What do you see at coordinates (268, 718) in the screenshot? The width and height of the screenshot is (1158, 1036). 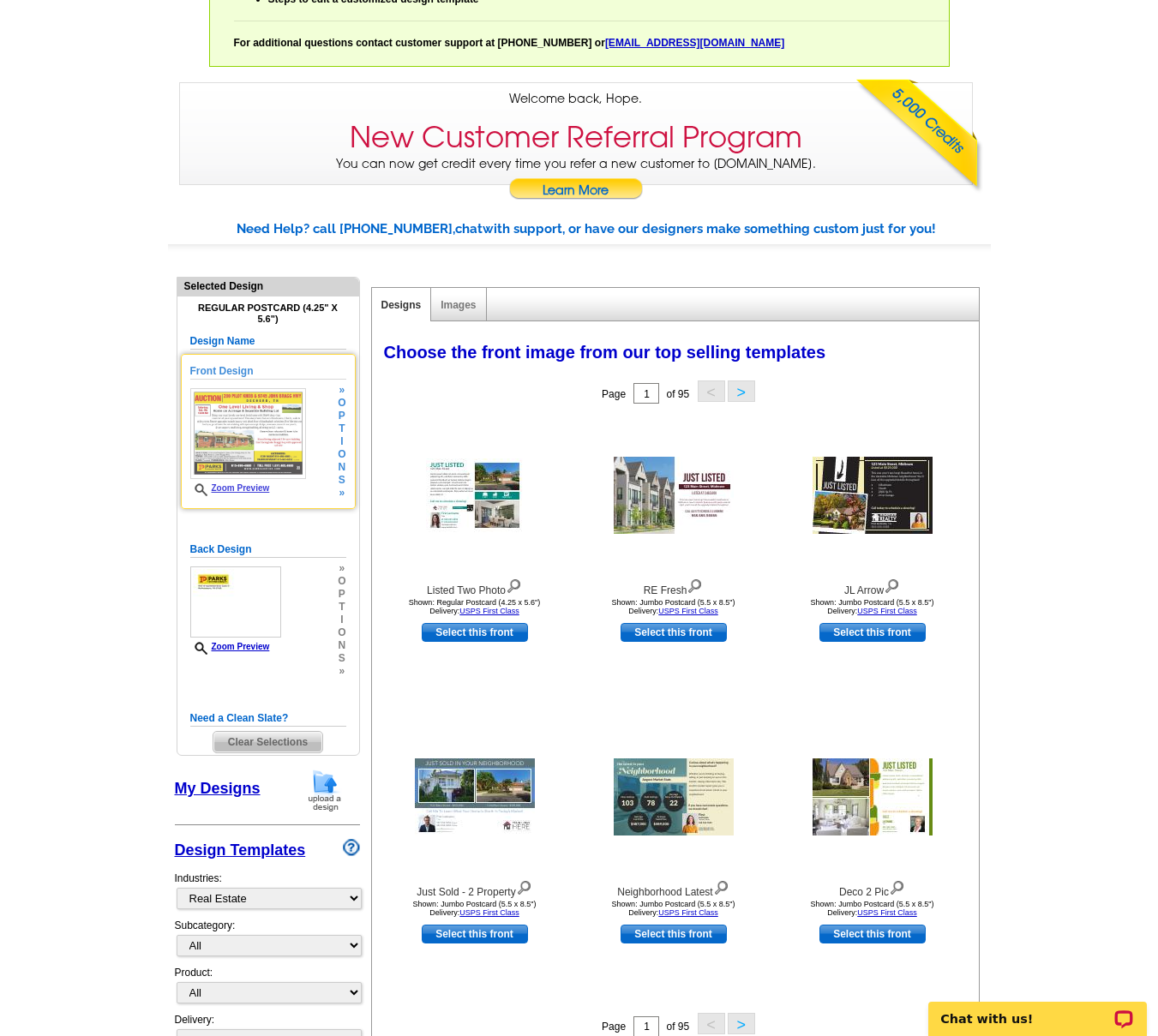 I see `h5: Need a Clean Slate?` at bounding box center [268, 718].